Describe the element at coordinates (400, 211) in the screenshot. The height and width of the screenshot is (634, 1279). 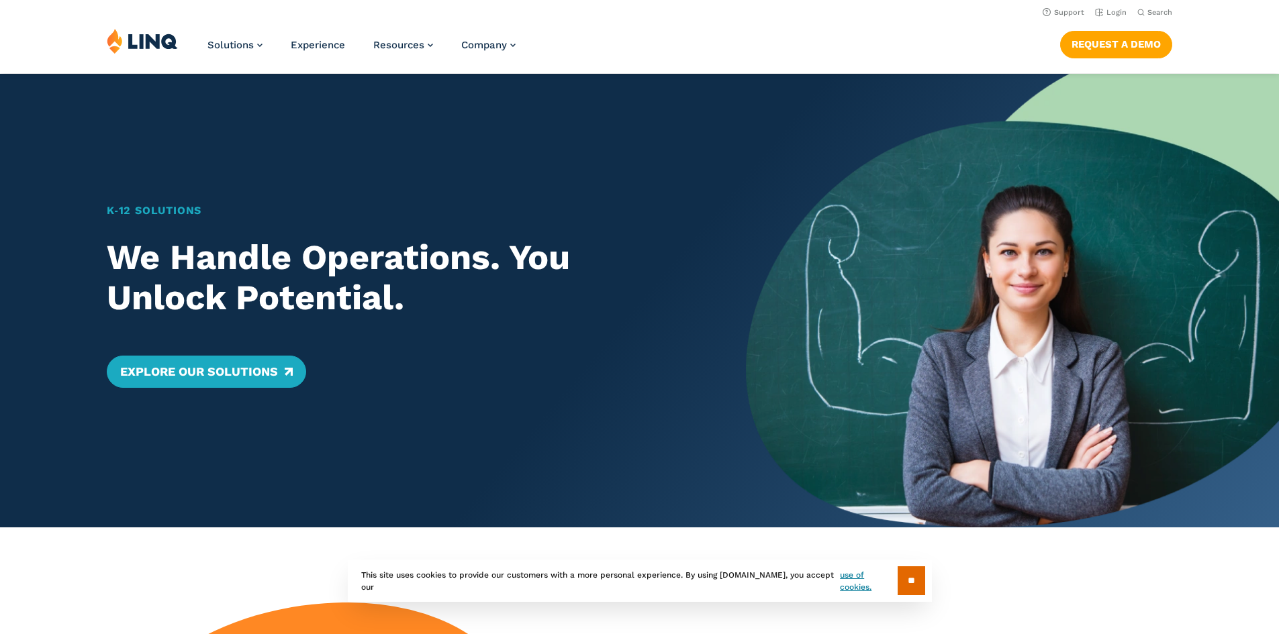
I see `h1: K‑12 Solutions` at that location.